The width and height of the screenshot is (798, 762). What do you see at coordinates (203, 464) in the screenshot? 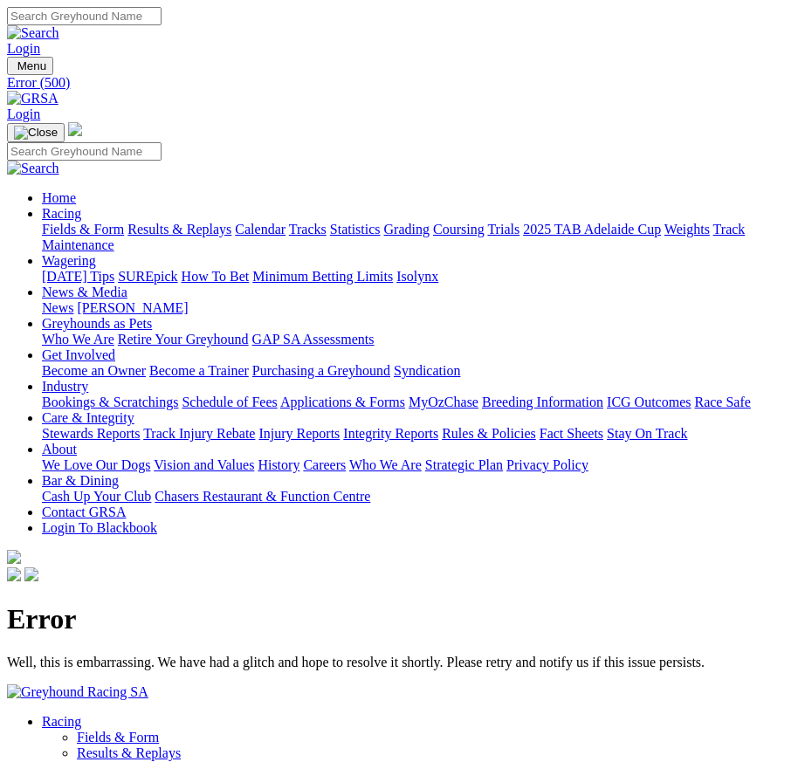
I see `a: Vision and Values` at bounding box center [203, 464].